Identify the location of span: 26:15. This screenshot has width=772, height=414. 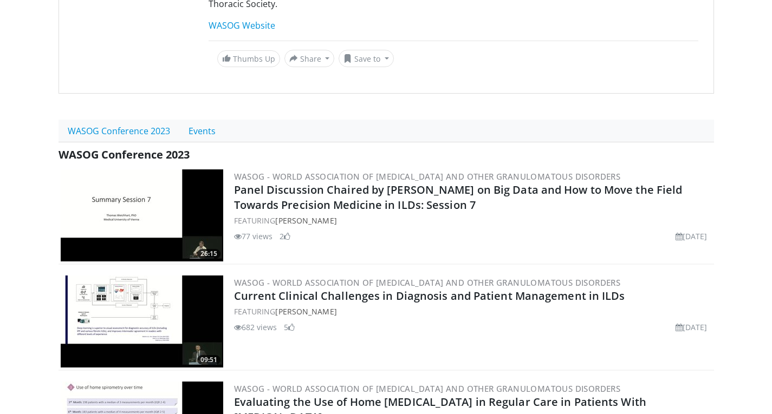
(209, 254).